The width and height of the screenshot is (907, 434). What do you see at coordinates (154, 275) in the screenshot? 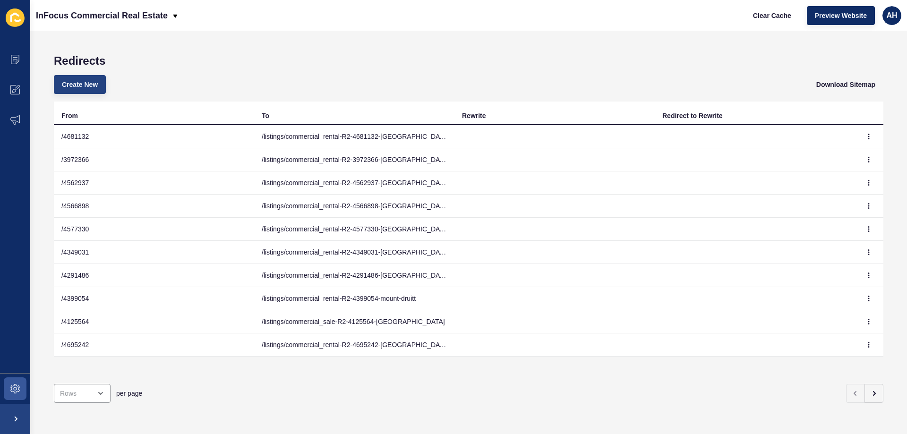
I see `td: /4291486` at bounding box center [154, 275].